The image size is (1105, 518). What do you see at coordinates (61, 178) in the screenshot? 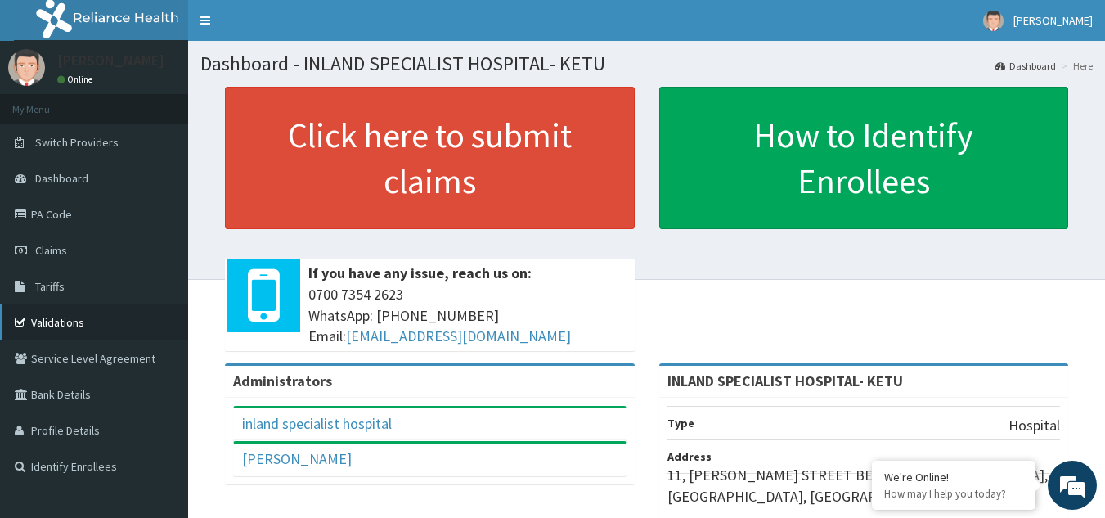
I see `span: Dashboard` at bounding box center [61, 178].